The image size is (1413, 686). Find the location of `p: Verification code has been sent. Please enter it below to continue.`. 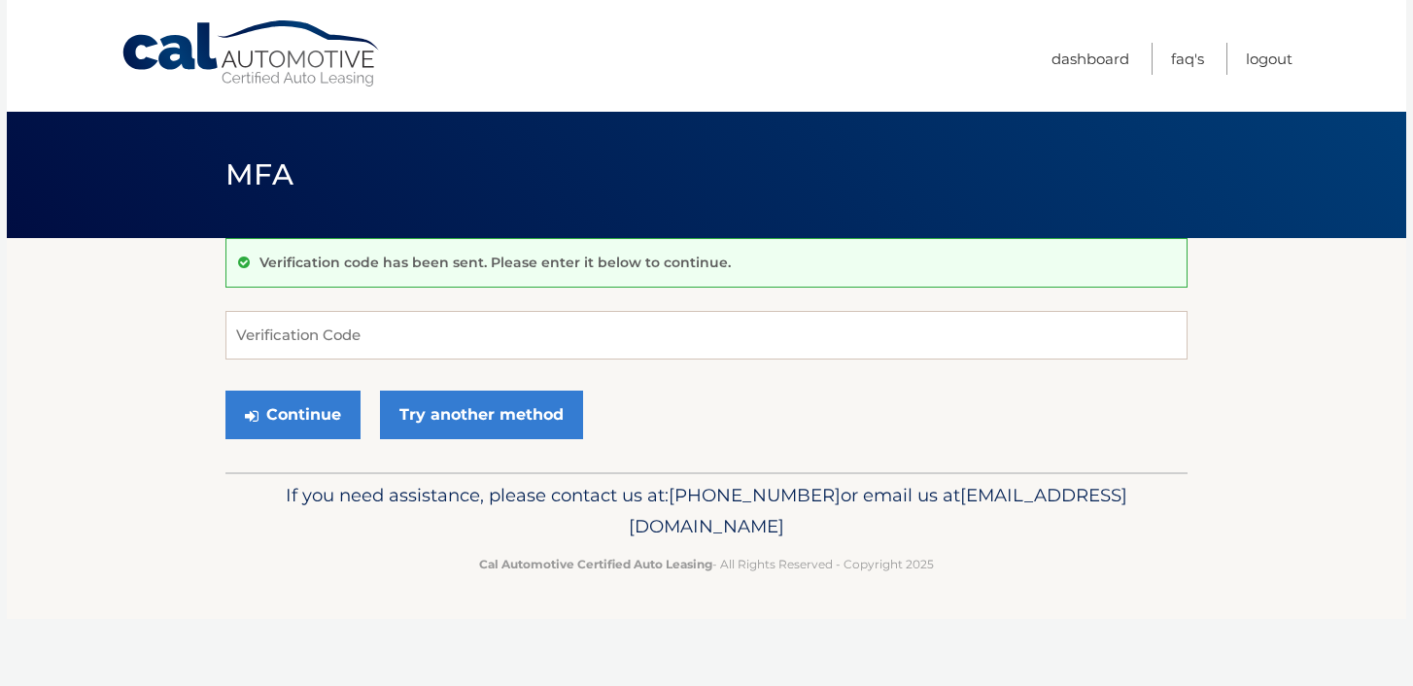

p: Verification code has been sent. Please enter it below to continue. is located at coordinates (495, 262).